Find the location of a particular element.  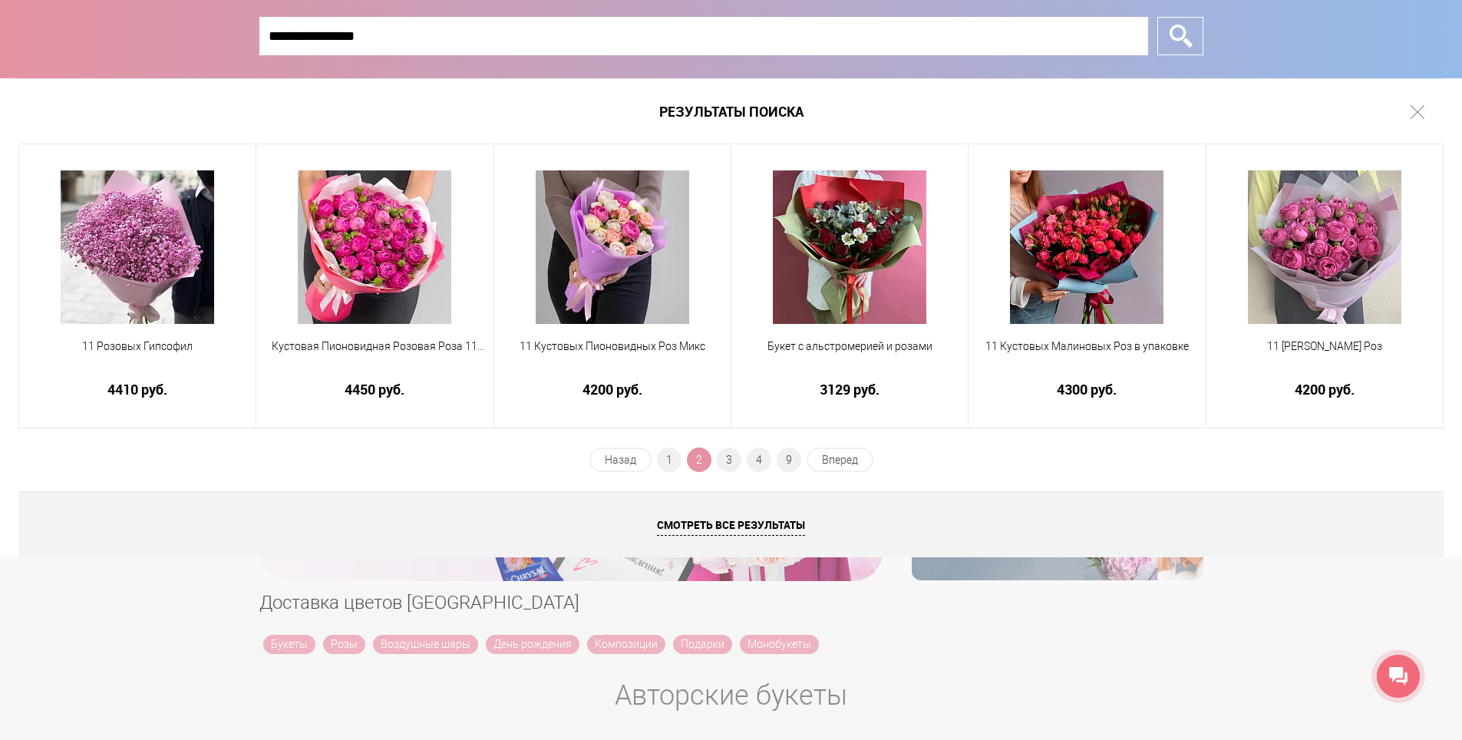

img: 11 Кустовых Пионовидных Роз Микс is located at coordinates (612, 247).